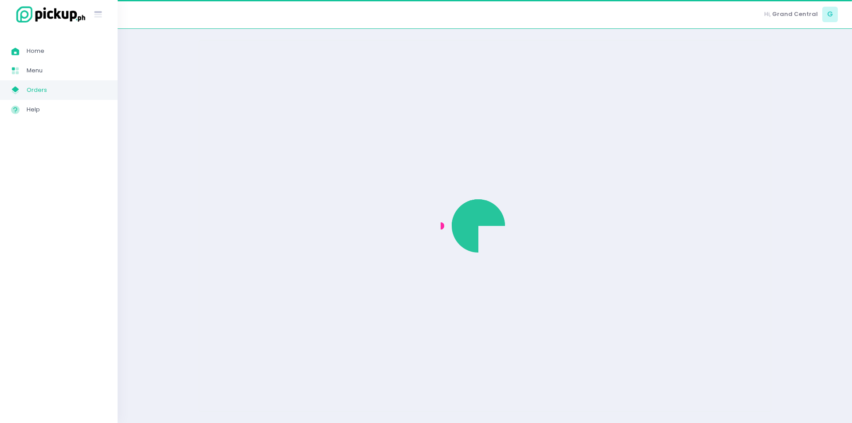 The width and height of the screenshot is (852, 423). I want to click on span: Menu, so click(67, 71).